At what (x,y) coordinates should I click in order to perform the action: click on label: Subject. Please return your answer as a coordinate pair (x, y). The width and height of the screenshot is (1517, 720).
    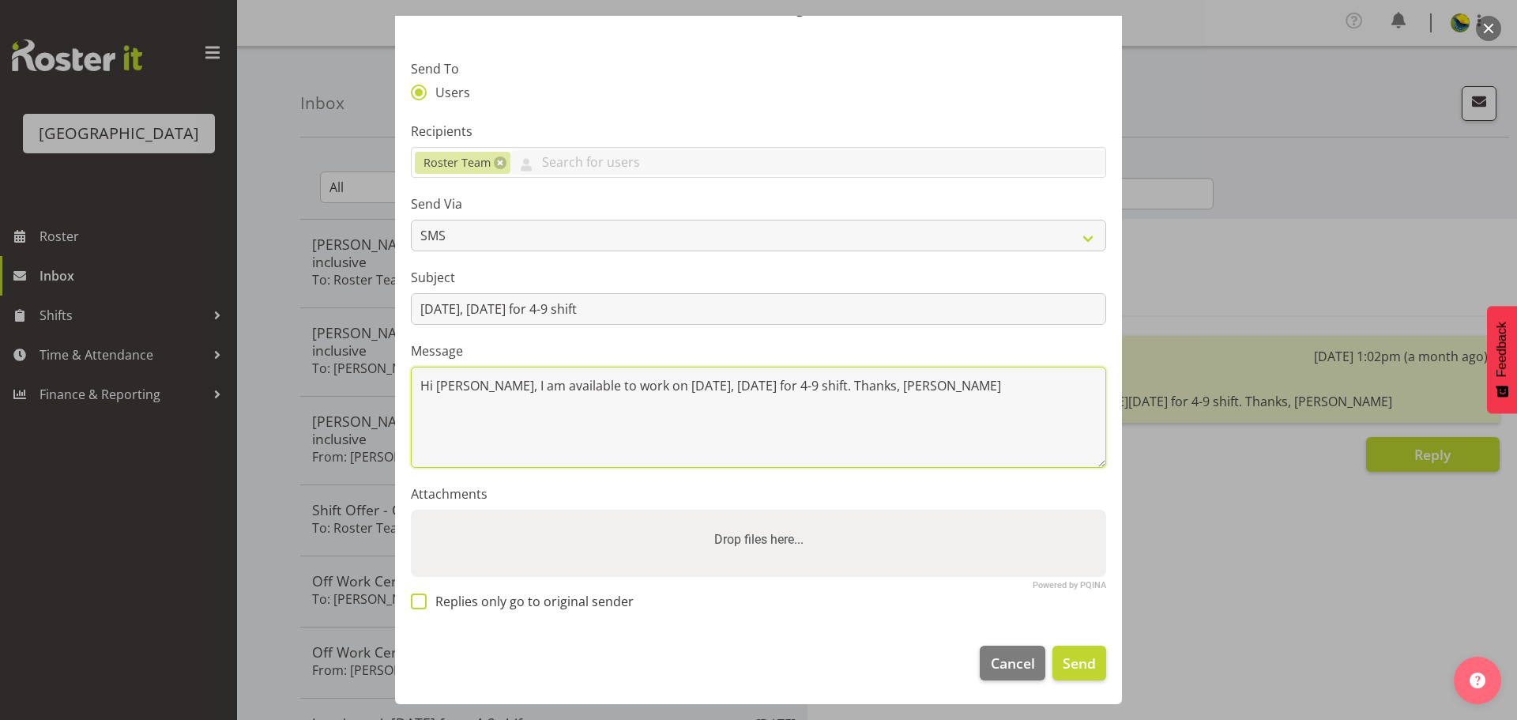
    Looking at the image, I should click on (759, 277).